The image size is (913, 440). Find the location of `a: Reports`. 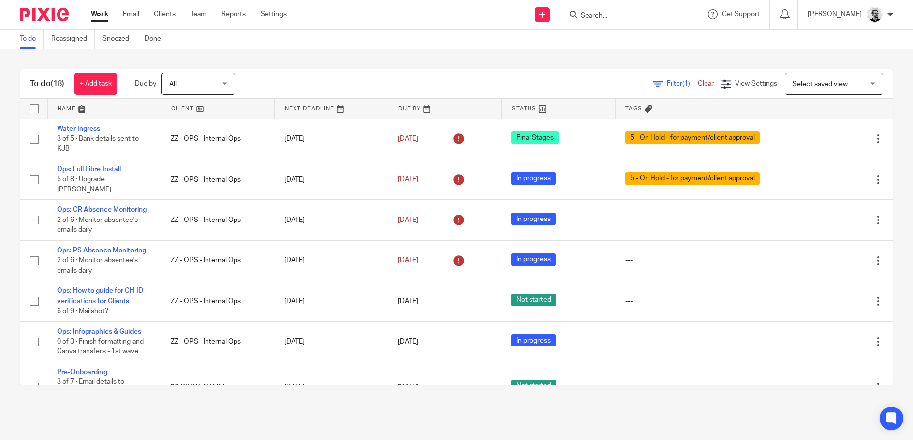

a: Reports is located at coordinates (234, 14).